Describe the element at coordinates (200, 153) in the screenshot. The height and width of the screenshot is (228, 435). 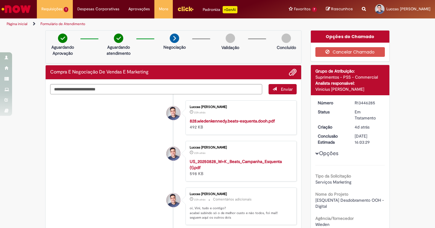
I see `time: 28/08/2025 15:14:00` at that location.